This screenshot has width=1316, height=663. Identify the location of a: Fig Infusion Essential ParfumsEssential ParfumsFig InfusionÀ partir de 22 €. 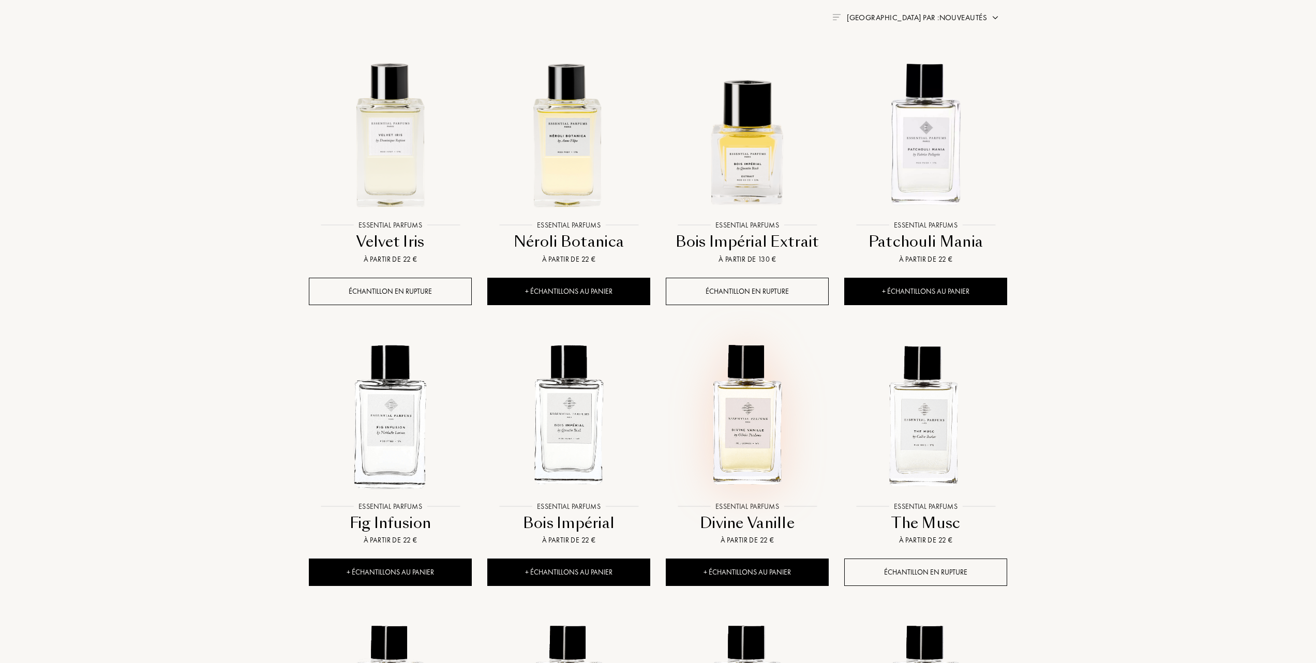
(390, 441).